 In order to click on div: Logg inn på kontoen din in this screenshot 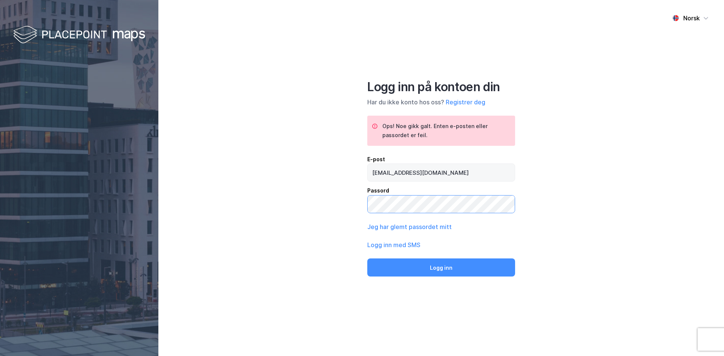, I will do `click(441, 87)`.